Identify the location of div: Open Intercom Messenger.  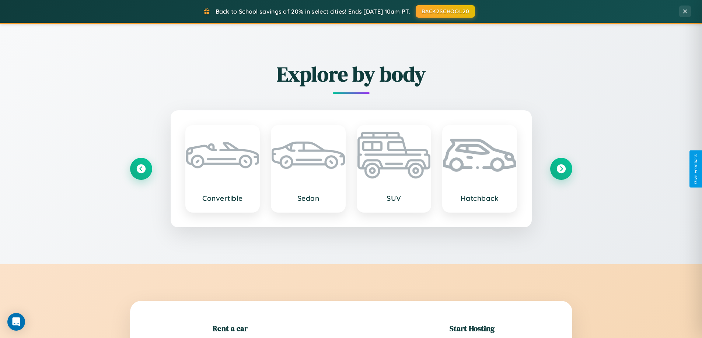
(16, 322).